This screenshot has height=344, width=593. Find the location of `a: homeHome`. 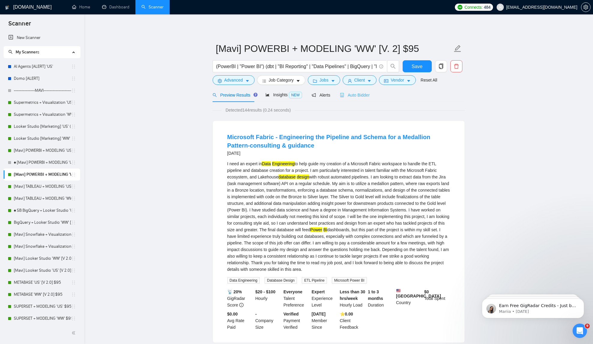

a: homeHome is located at coordinates (81, 7).